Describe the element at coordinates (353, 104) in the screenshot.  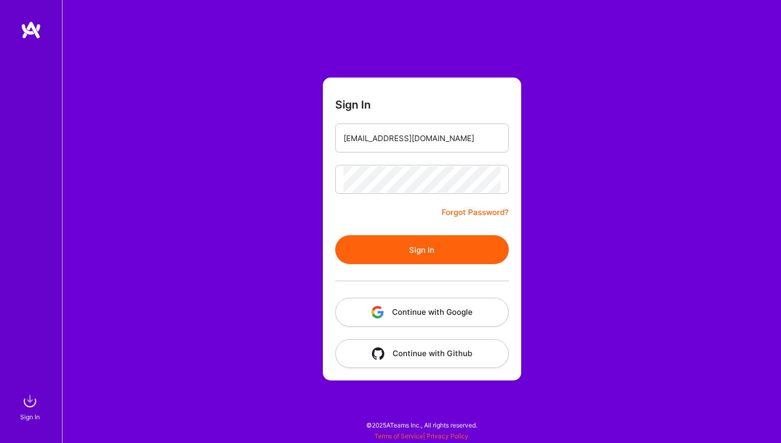
I see `h3: Sign In` at that location.